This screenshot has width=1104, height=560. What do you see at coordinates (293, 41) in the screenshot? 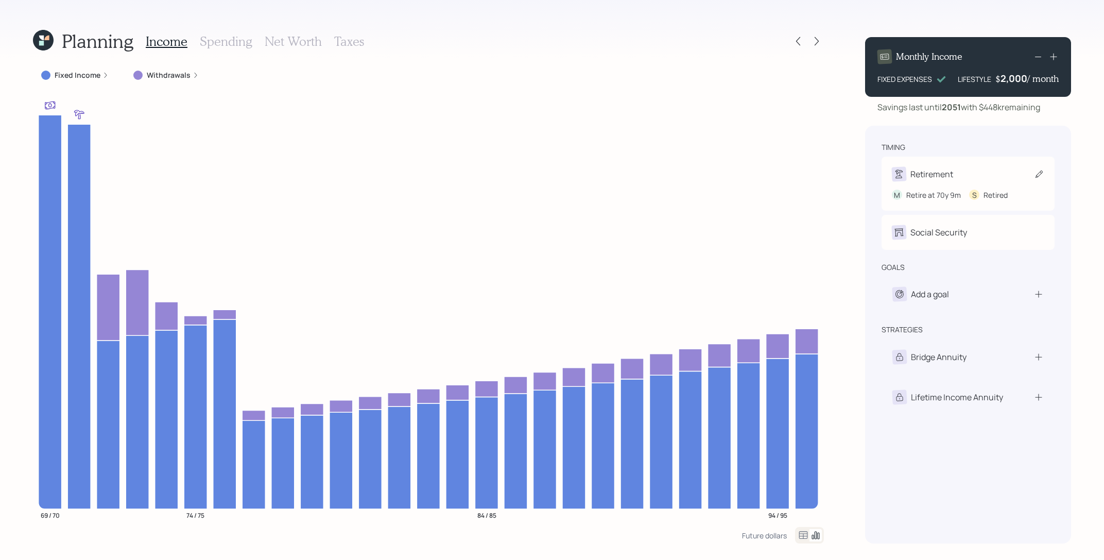
I see `h3: Net Worth` at bounding box center [293, 41].